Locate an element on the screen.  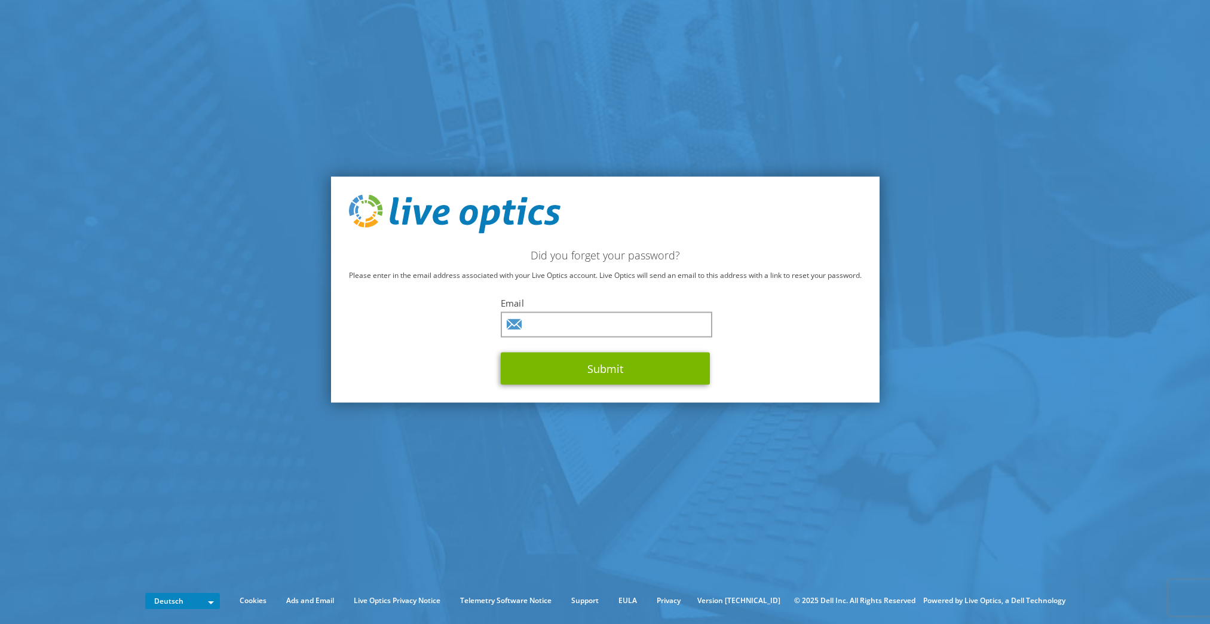
a: Ads and Email is located at coordinates (310, 600).